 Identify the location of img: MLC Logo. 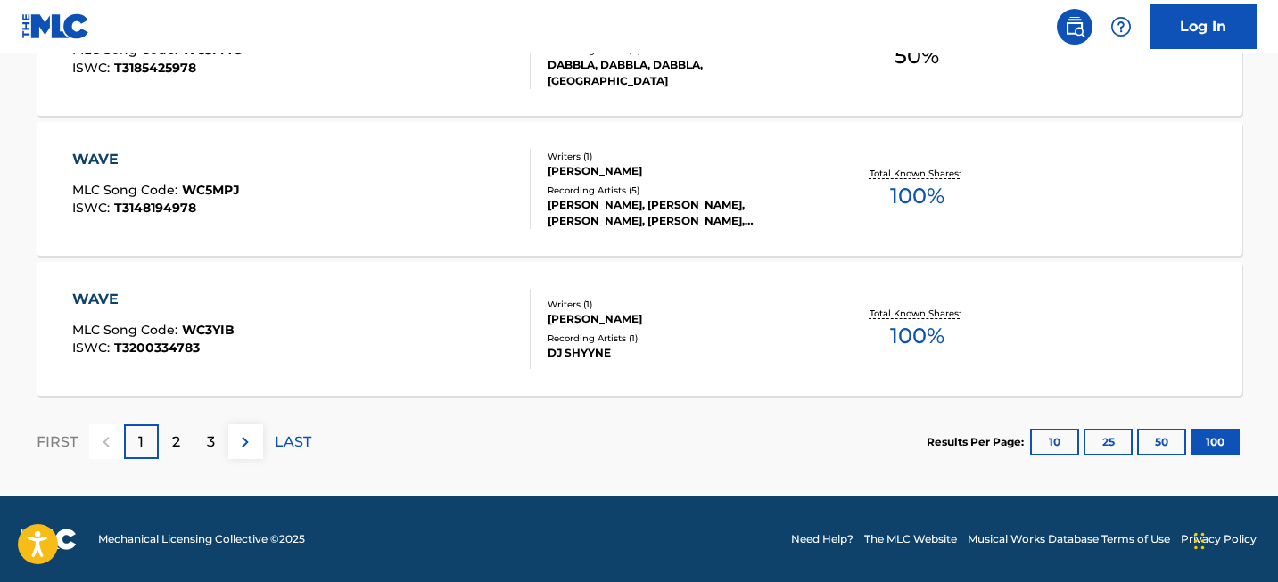
(55, 26).